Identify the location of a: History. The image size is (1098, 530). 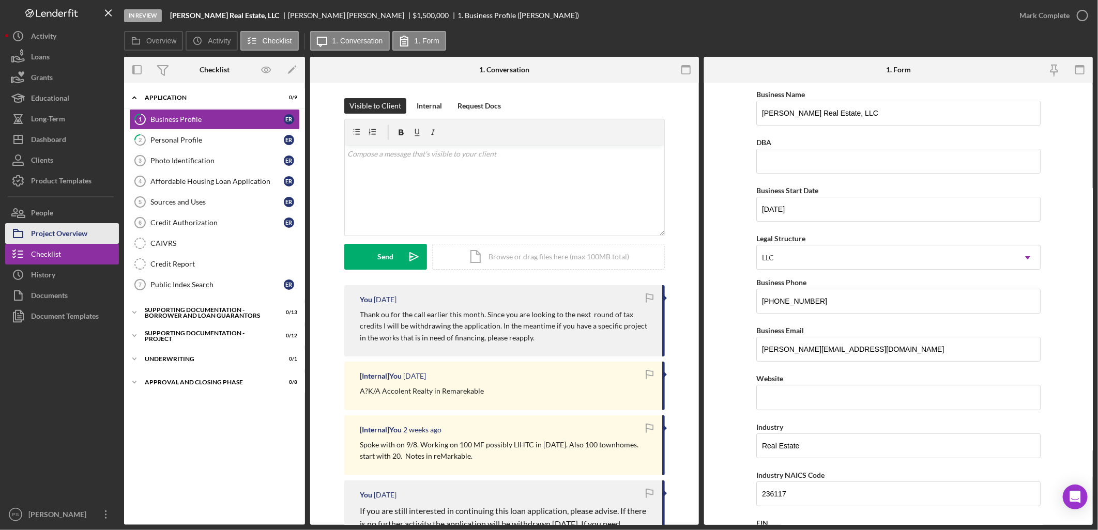
(62, 275).